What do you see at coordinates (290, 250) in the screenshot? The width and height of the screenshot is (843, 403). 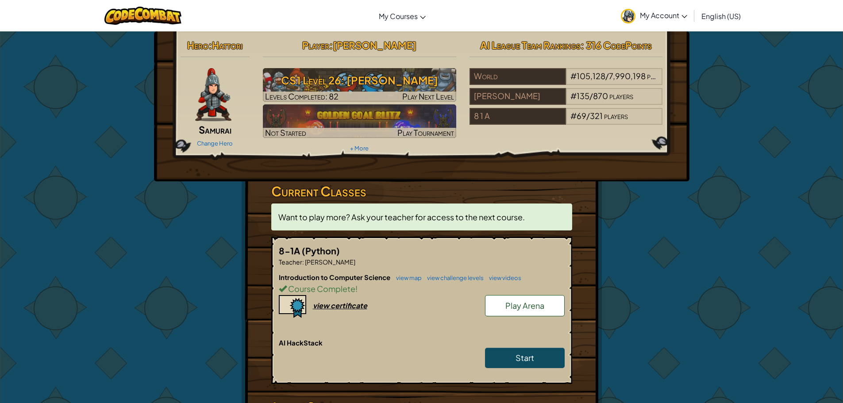 I see `span: 8-1A` at bounding box center [290, 250].